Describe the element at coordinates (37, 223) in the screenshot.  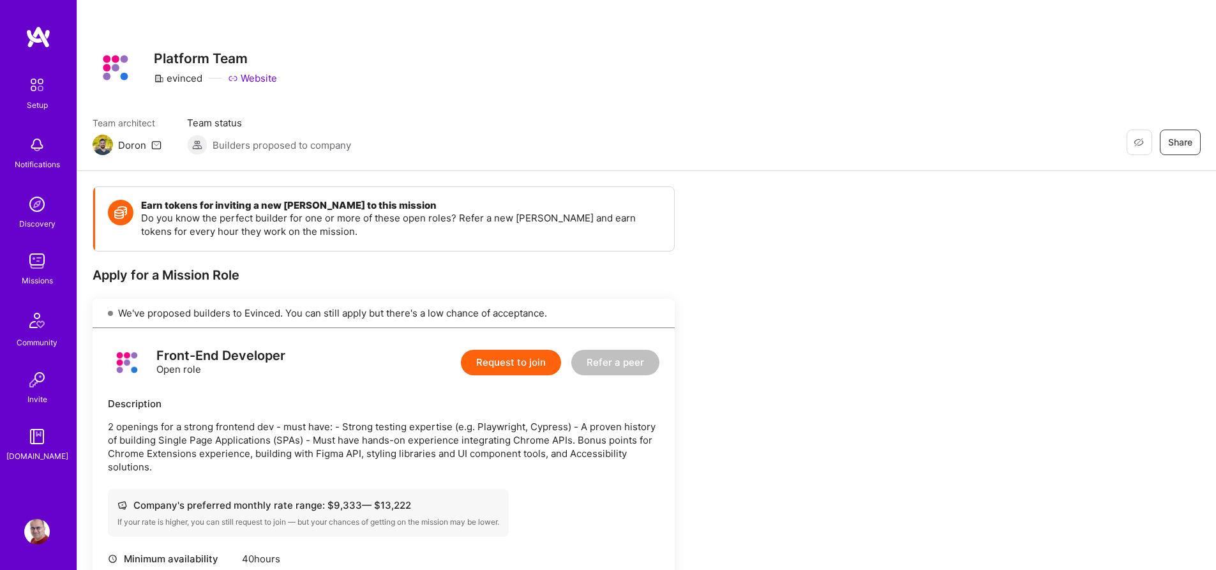
I see `div: Discovery` at that location.